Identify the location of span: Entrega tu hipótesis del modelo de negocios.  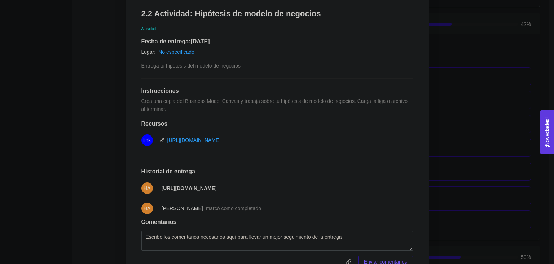
(191, 66).